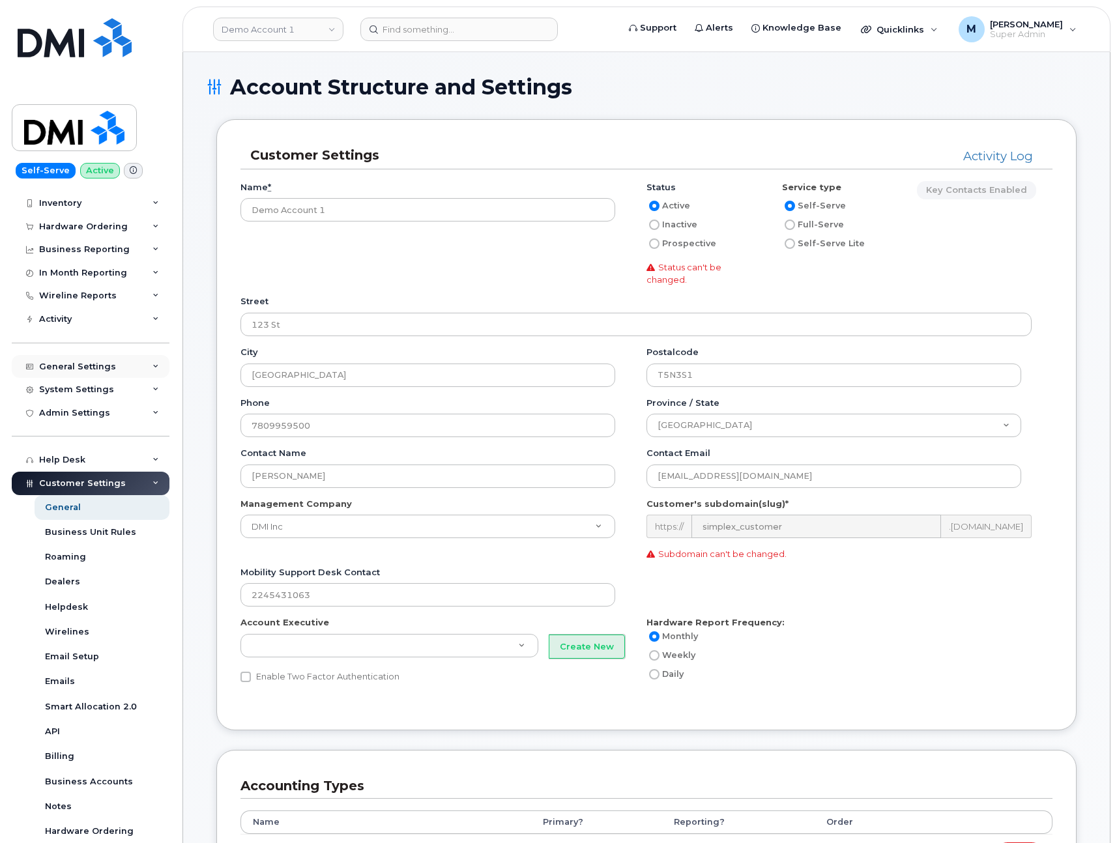  Describe the element at coordinates (668, 526) in the screenshot. I see `div: https://` at that location.